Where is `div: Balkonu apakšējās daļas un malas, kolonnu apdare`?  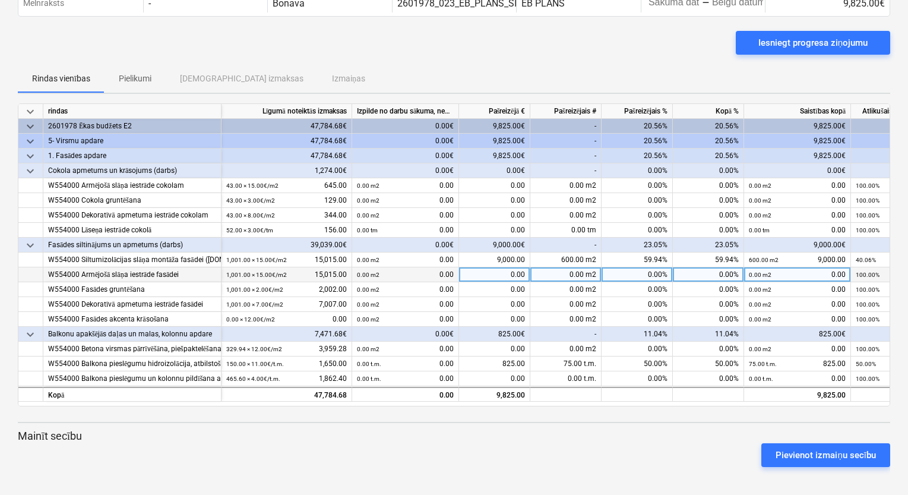 div: Balkonu apakšējās daļas un malas, kolonnu apdare is located at coordinates (132, 334).